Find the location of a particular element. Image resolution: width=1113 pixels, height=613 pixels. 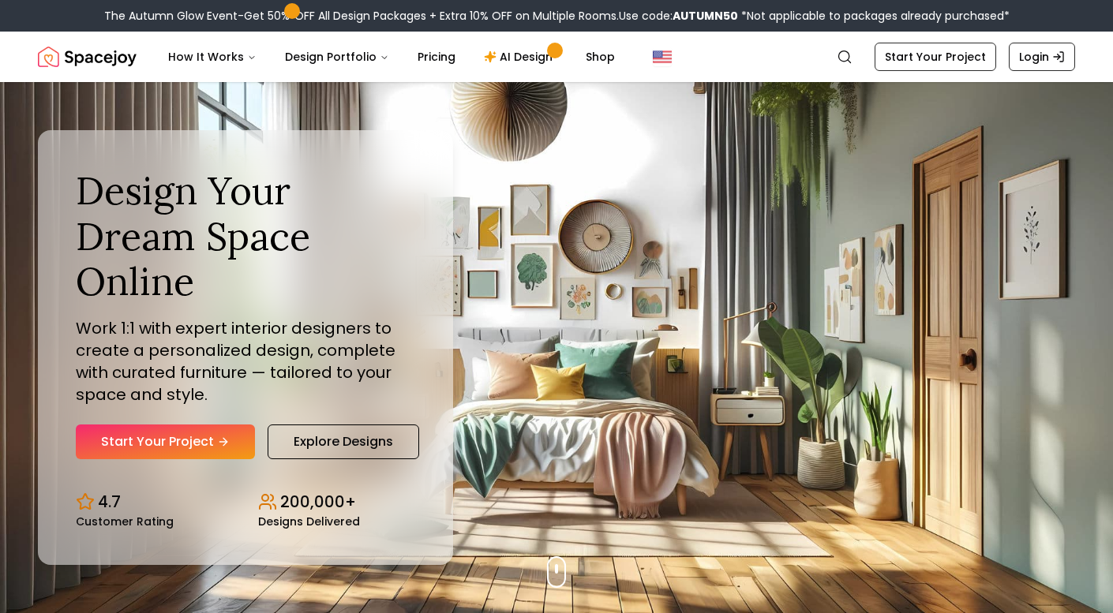

small: Customer Rating is located at coordinates (125, 522).